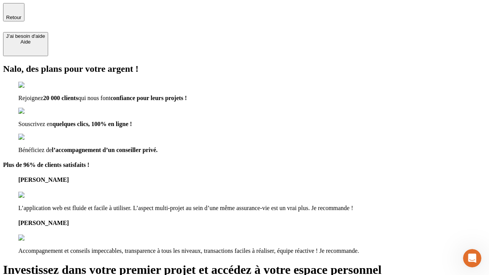 Image resolution: width=489 pixels, height=275 pixels. I want to click on h2: Nalo, des plans pour votre argent !, so click(244, 69).